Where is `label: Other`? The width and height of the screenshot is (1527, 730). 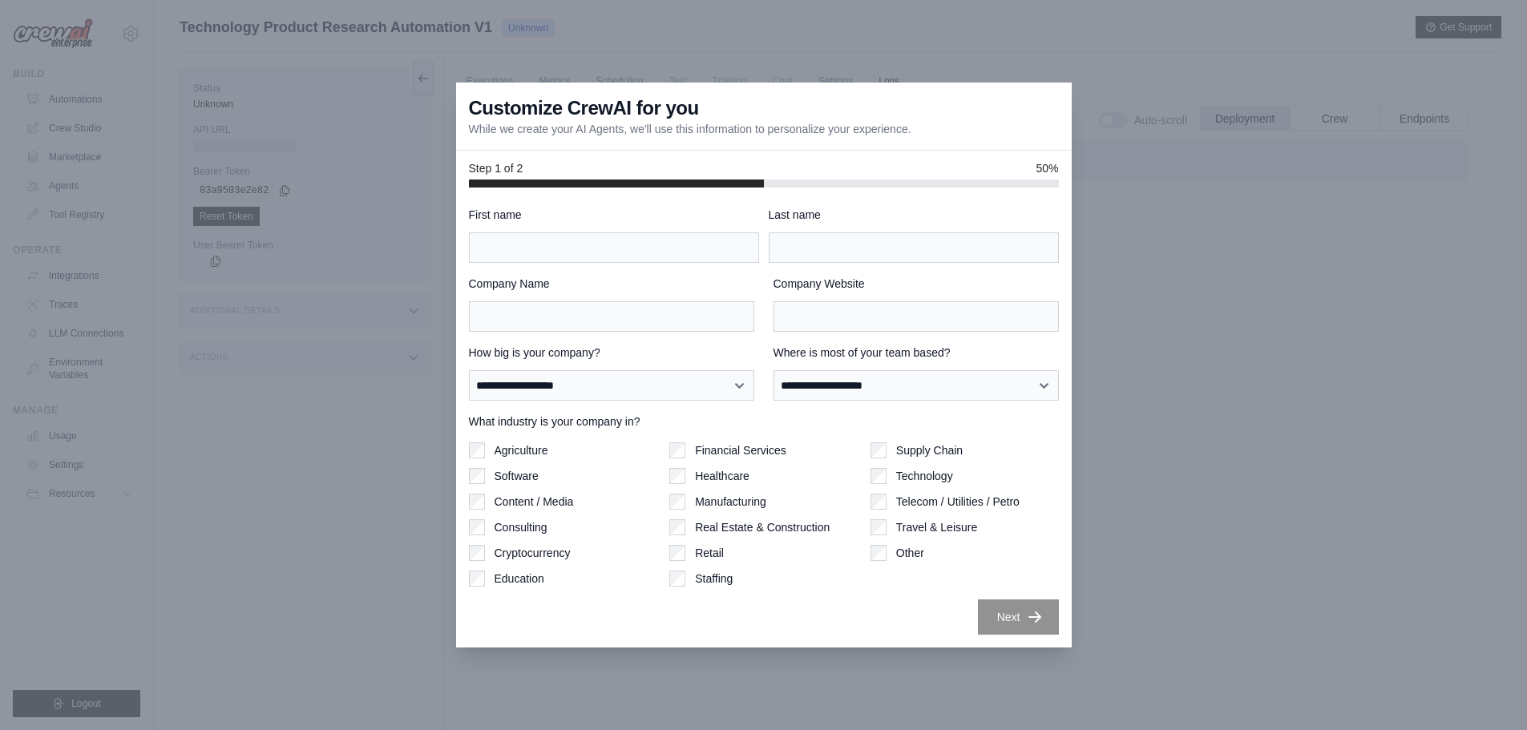 label: Other is located at coordinates (910, 553).